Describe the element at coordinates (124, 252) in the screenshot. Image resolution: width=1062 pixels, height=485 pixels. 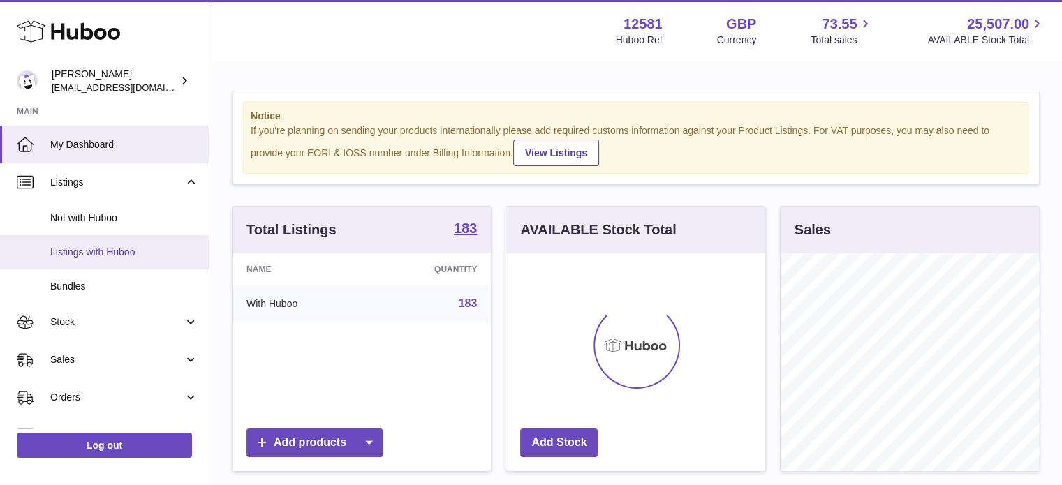
I see `span: Listings with Huboo` at that location.